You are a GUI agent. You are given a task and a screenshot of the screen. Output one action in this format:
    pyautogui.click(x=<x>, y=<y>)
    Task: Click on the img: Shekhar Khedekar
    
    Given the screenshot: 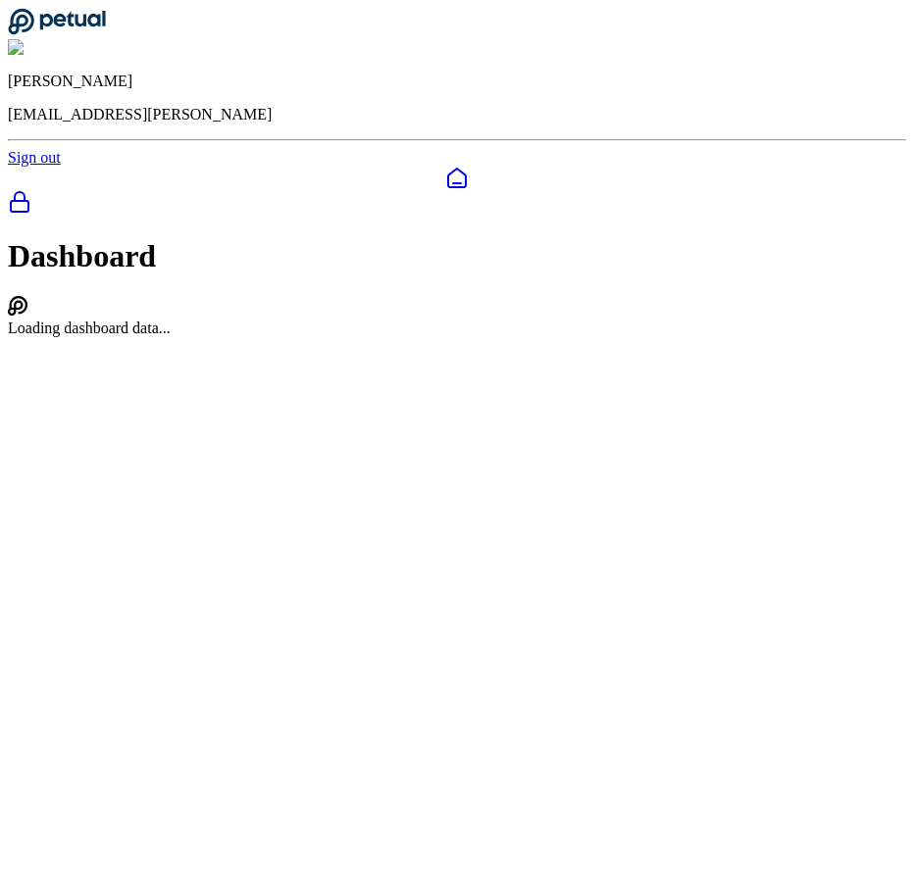 What is the action you would take?
    pyautogui.click(x=74, y=48)
    